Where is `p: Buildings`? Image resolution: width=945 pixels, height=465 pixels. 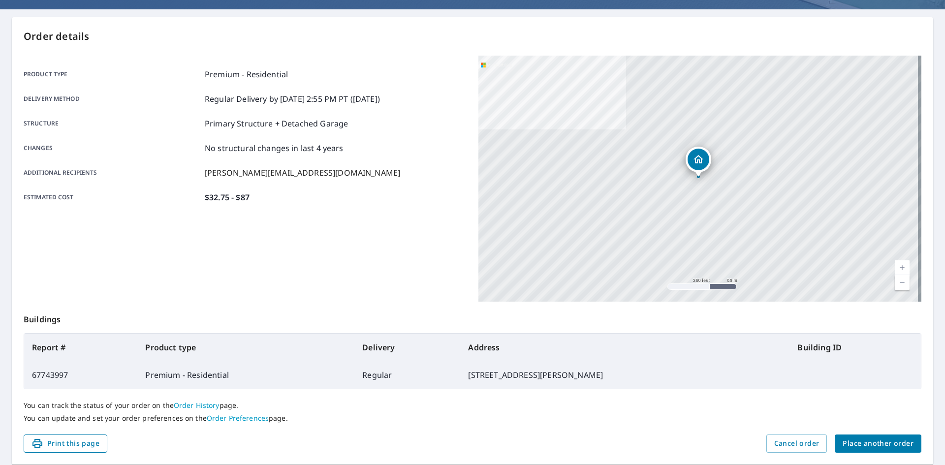
p: Buildings is located at coordinates (473, 318).